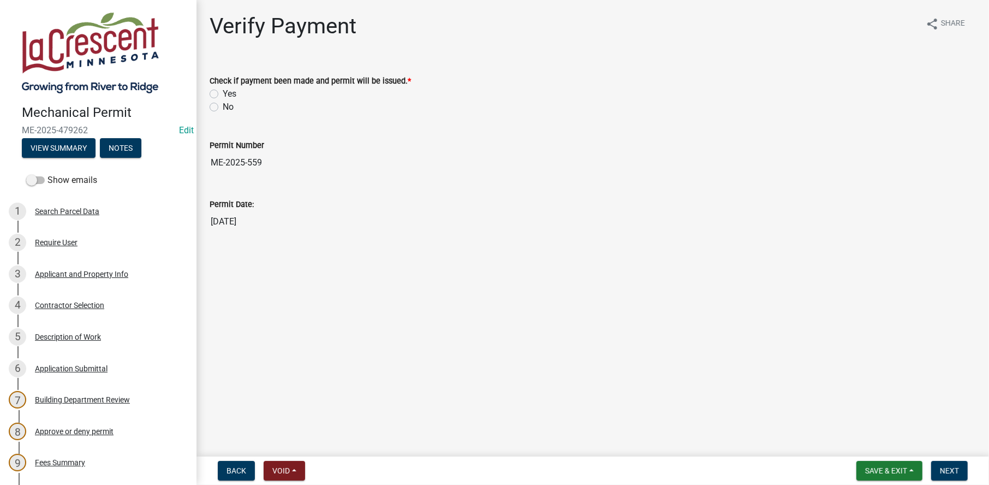 This screenshot has width=989, height=485. What do you see at coordinates (889, 470) in the screenshot?
I see `button: Save & Exit` at bounding box center [889, 470].